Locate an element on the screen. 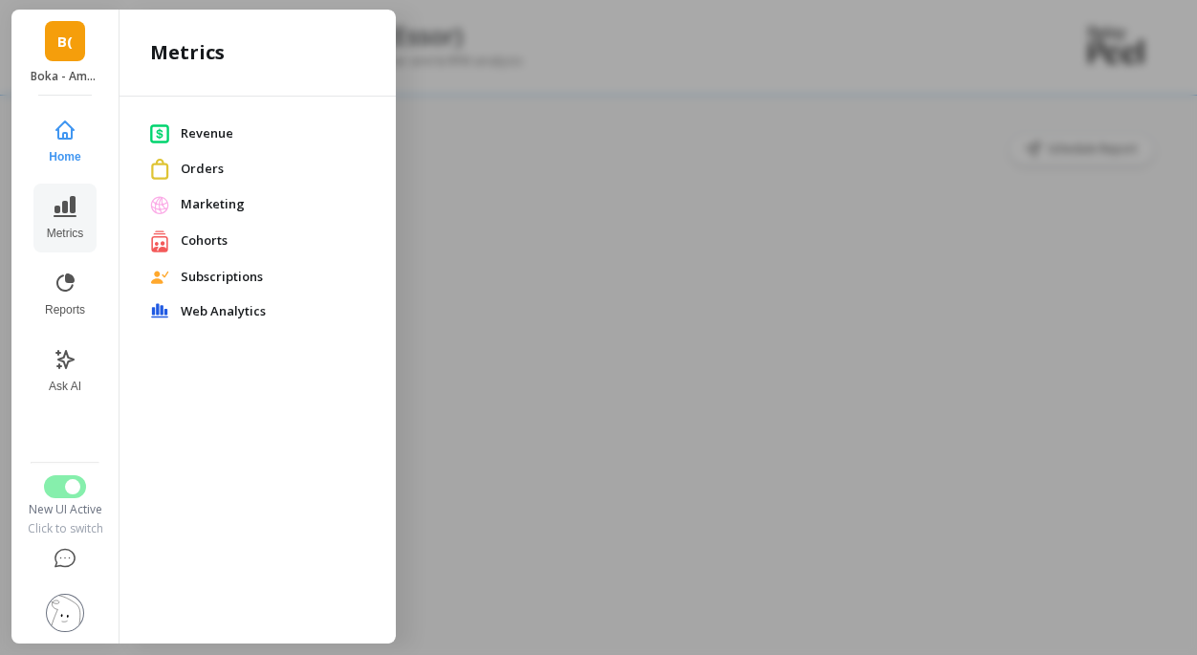 This screenshot has height=655, width=1197. p: Boka - Amazon (Essor) is located at coordinates (65, 76).